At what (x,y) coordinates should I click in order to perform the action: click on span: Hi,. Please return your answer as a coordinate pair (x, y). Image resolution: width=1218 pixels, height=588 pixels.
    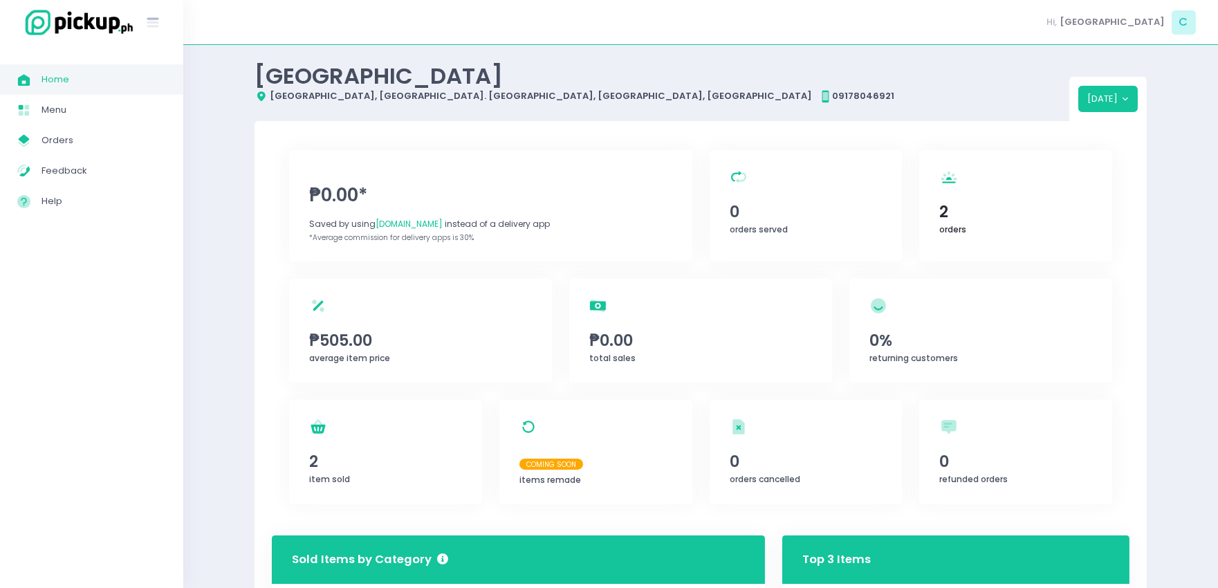
    Looking at the image, I should click on (1052, 22).